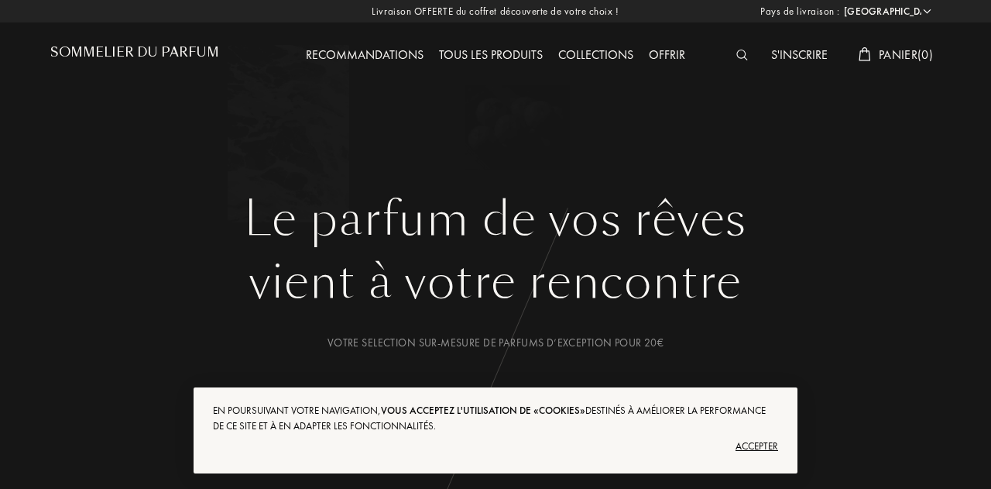 This screenshot has width=991, height=489. Describe the element at coordinates (496, 342) in the screenshot. I see `div: Votre selection sur-mesure de parfums d’exception pour 20€` at that location.